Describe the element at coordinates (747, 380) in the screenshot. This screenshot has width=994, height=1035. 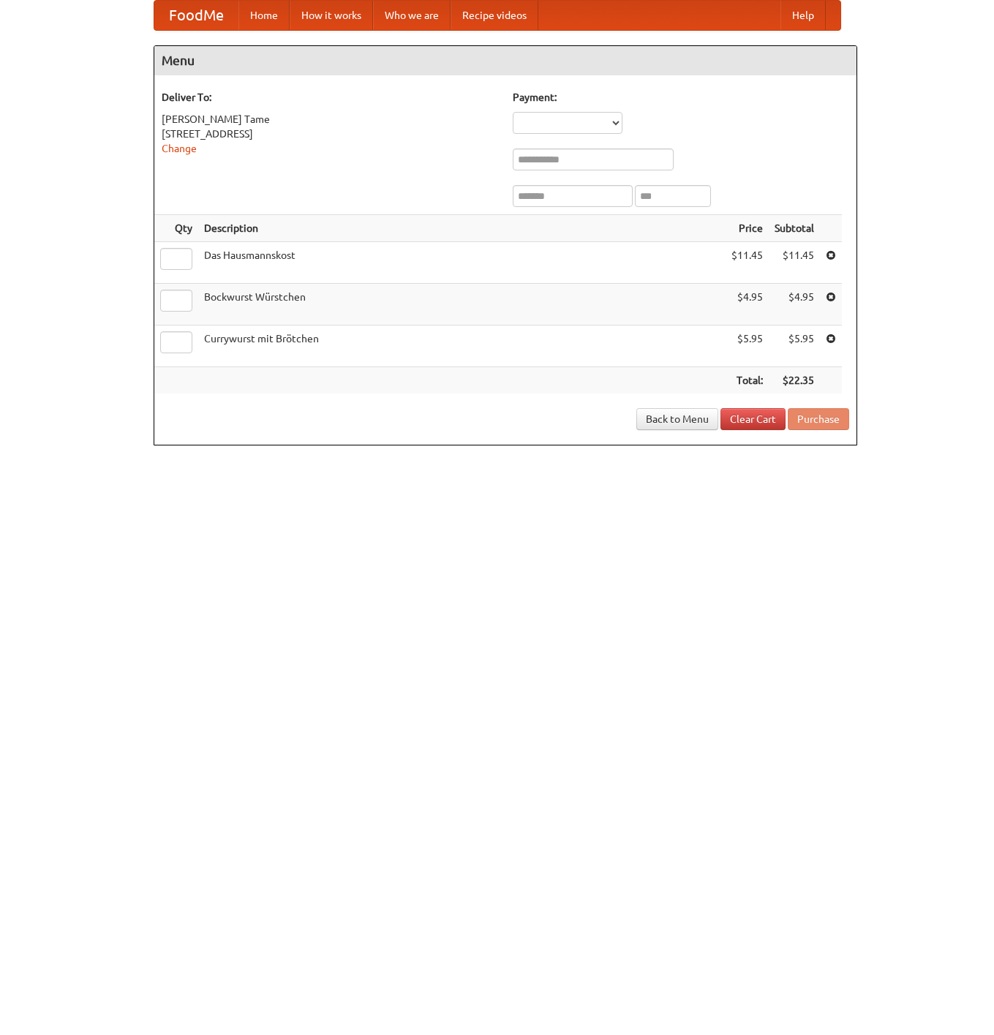
I see `th: Total:` at that location.